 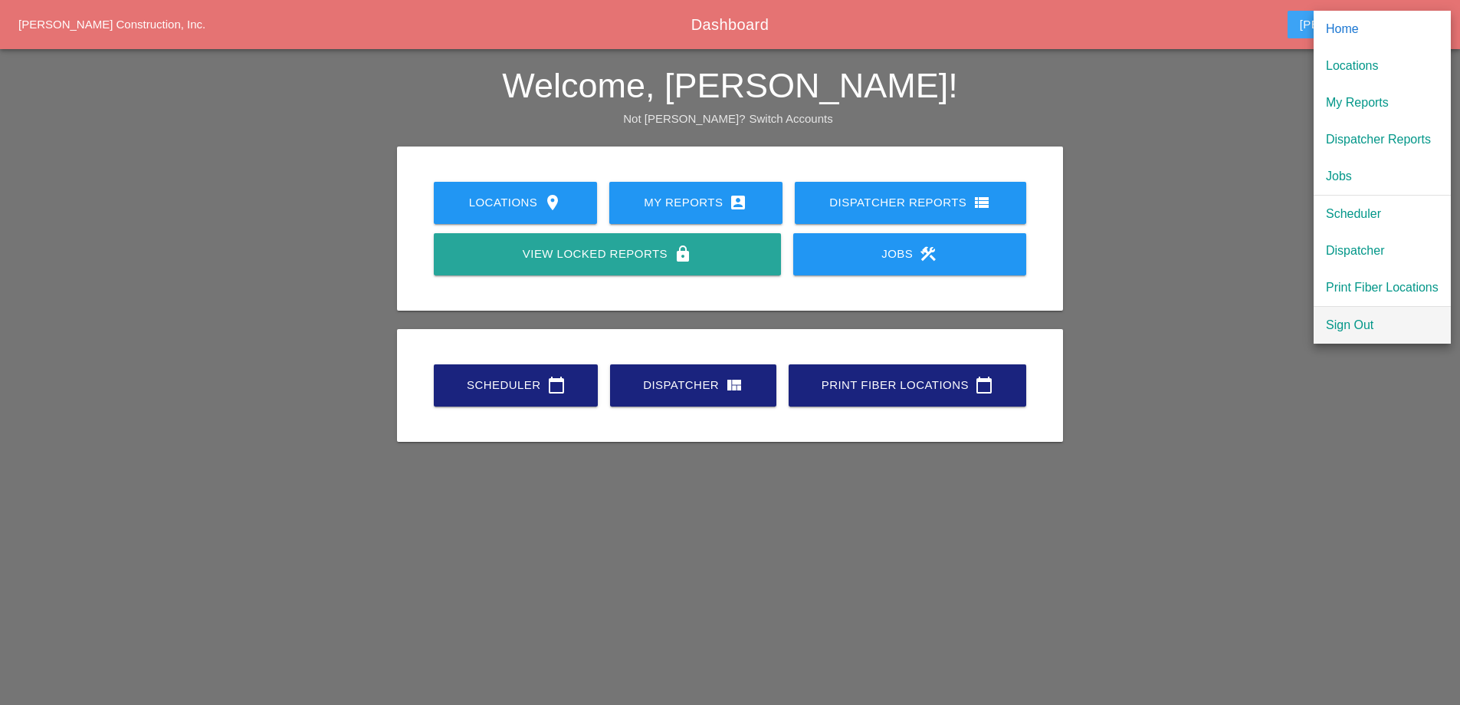 I want to click on a: Home, so click(x=1382, y=29).